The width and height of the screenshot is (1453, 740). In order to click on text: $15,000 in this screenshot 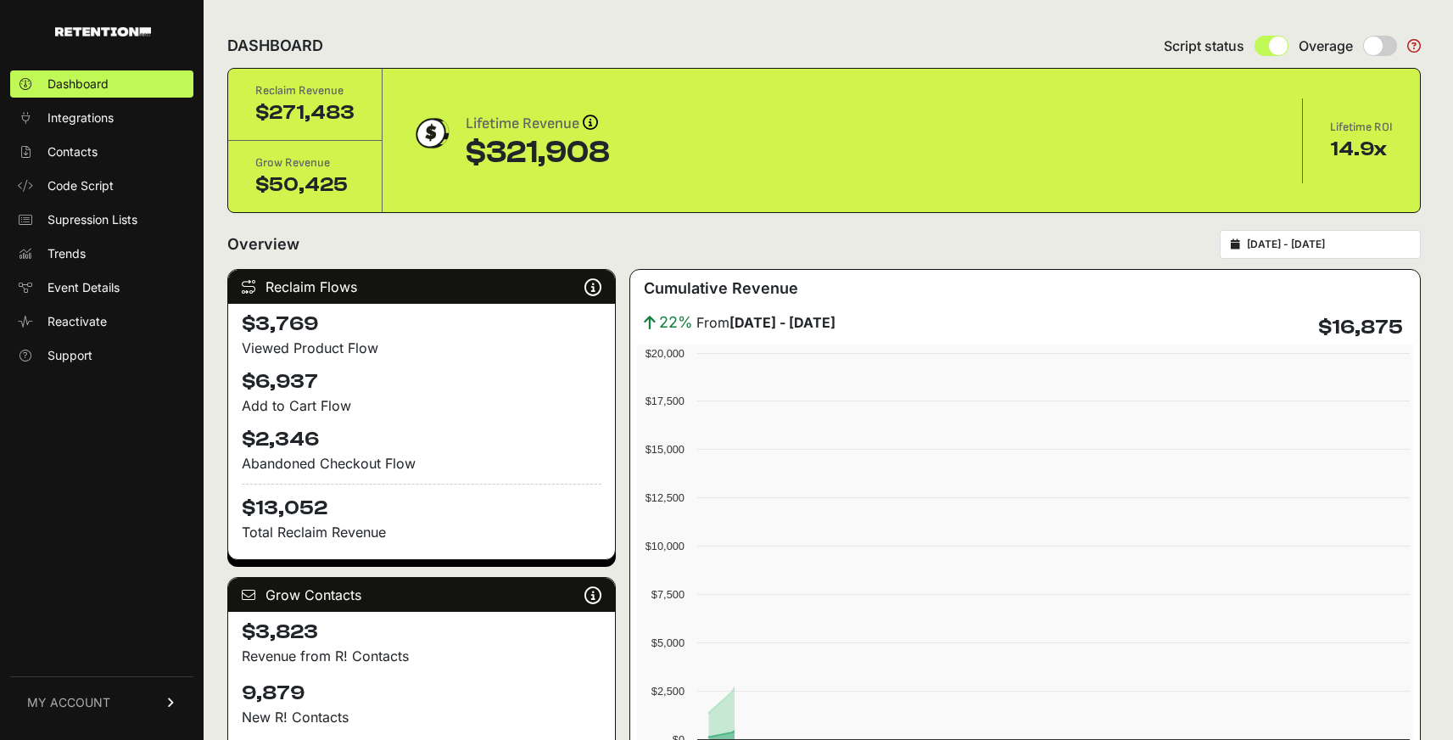, I will do `click(665, 449)`.